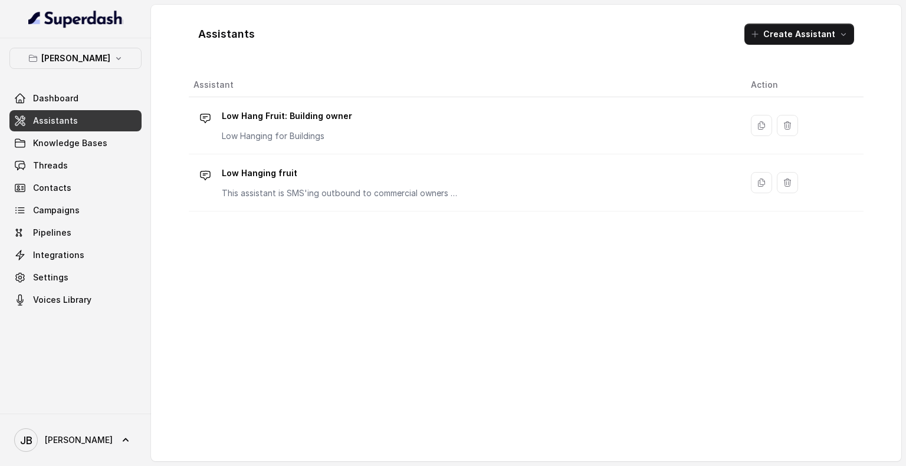 This screenshot has height=466, width=906. What do you see at coordinates (52, 233) in the screenshot?
I see `span: Pipelines` at bounding box center [52, 233].